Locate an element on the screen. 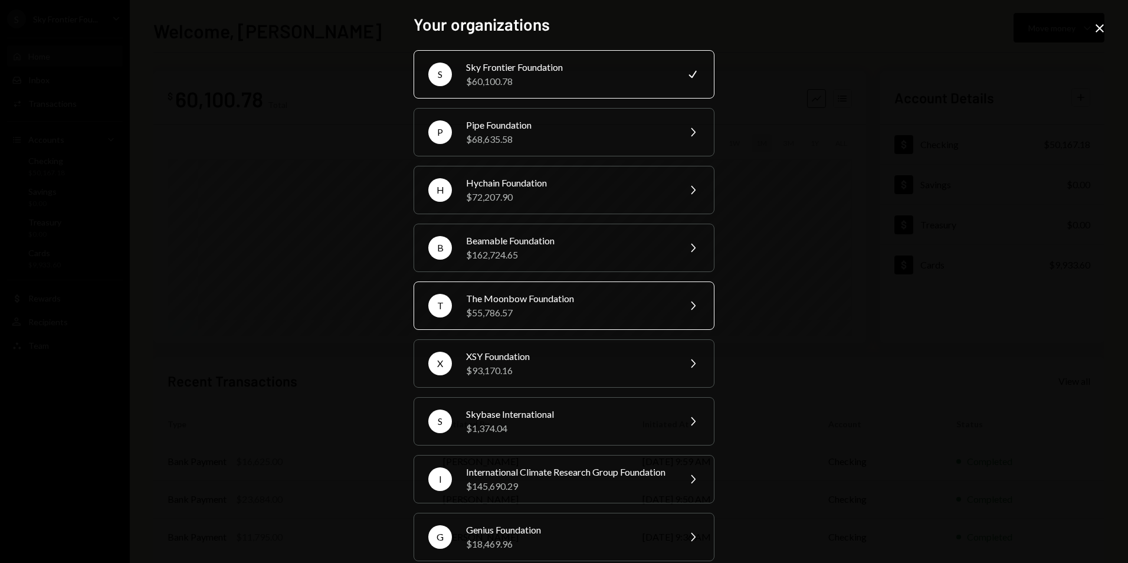  button: SSkybase International$1,374.04 is located at coordinates (564, 421).